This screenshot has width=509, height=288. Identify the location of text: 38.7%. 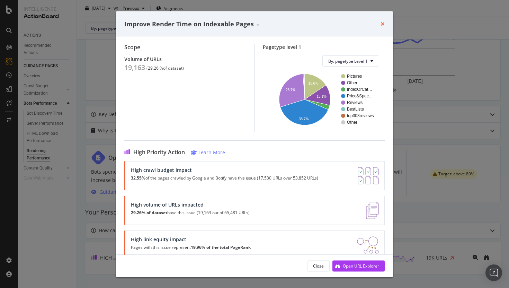
(304, 119).